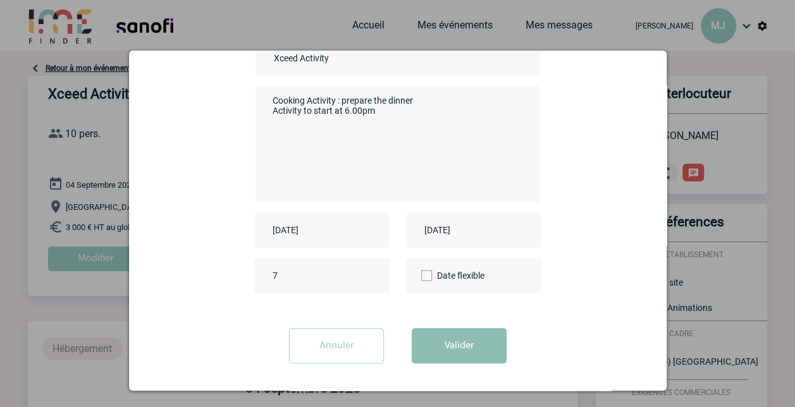  Describe the element at coordinates (443, 276) in the screenshot. I see `label: Date flexible` at that location.